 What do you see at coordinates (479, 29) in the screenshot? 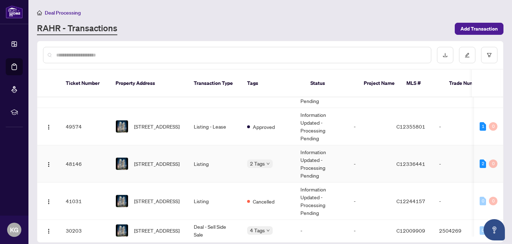
I see `button: Add Transaction` at bounding box center [479, 29].